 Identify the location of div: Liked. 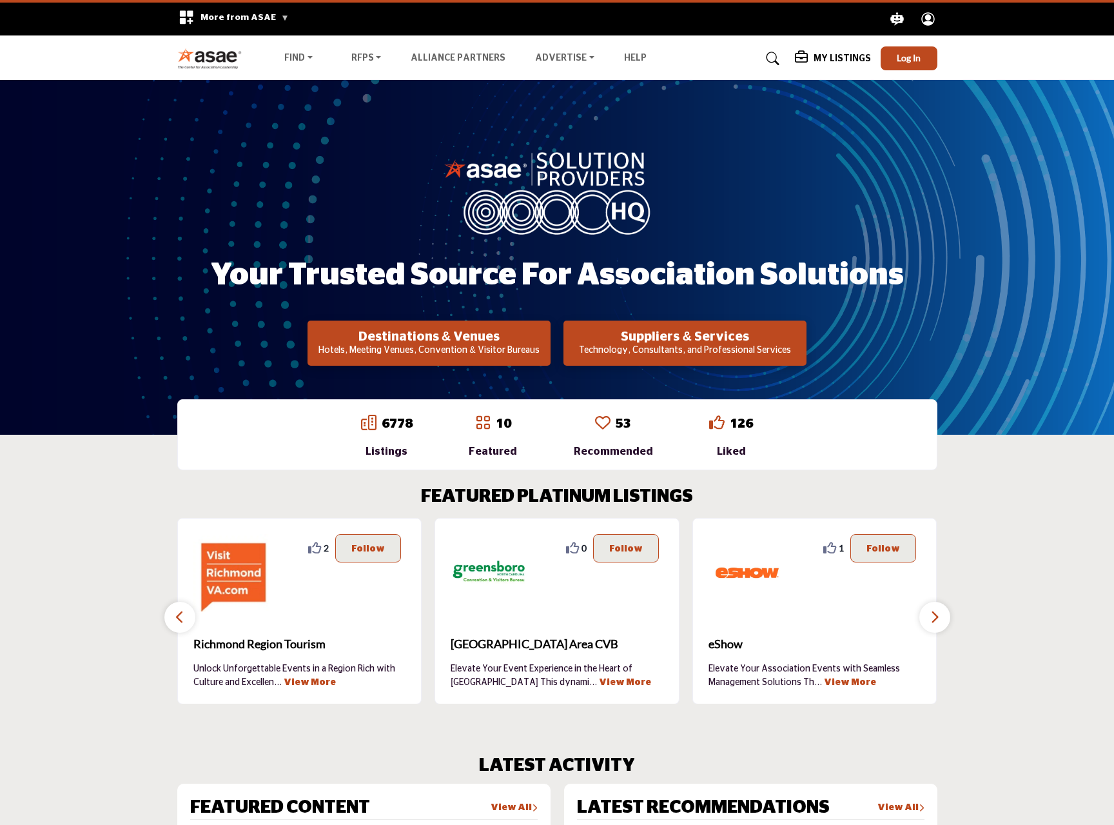
(731, 451).